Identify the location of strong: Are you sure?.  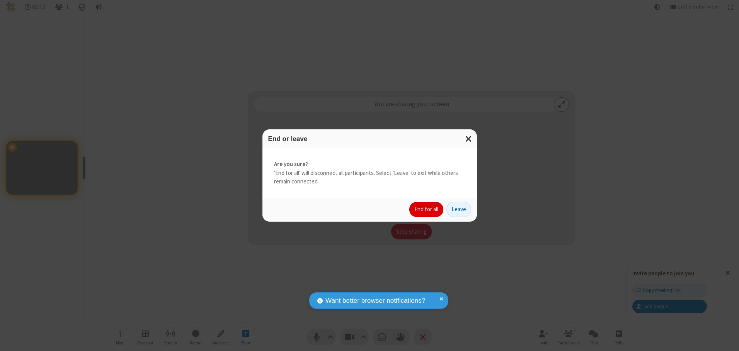
(369, 164).